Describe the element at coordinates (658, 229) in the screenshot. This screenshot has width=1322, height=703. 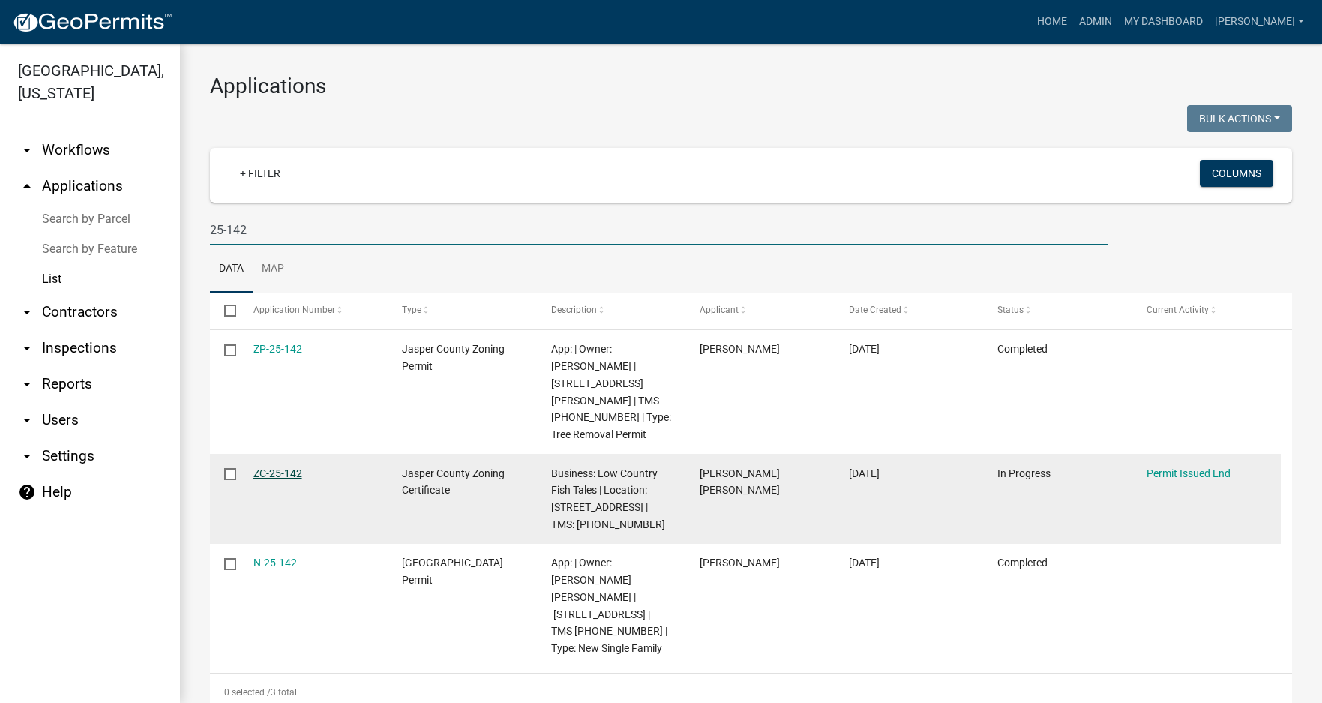
I see `input: Search for applications` at that location.